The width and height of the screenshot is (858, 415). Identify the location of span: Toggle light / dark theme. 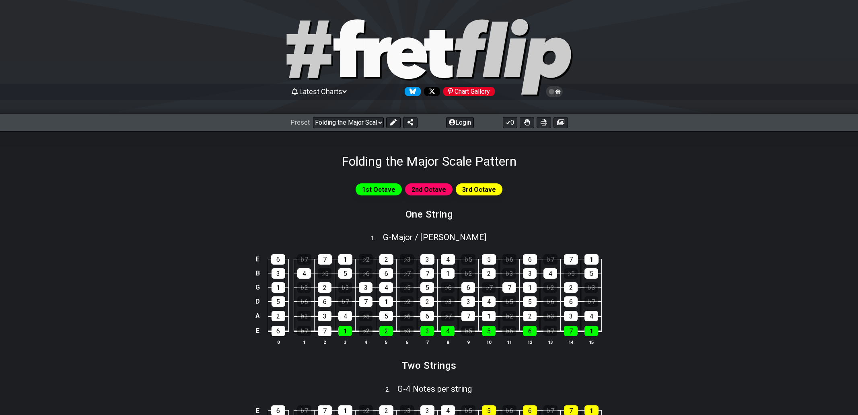
(554, 92).